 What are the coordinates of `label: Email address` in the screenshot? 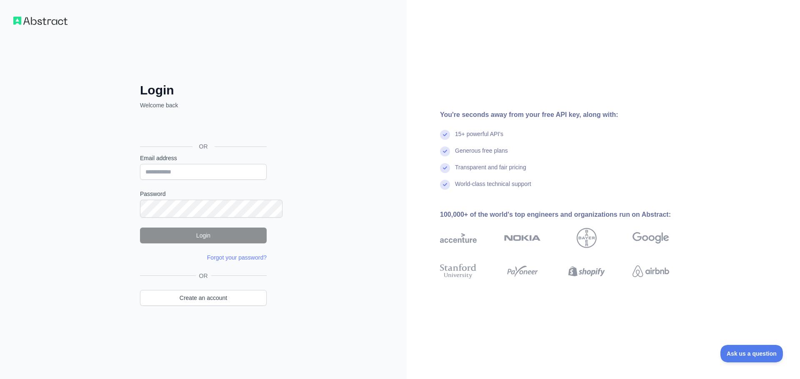 It's located at (203, 158).